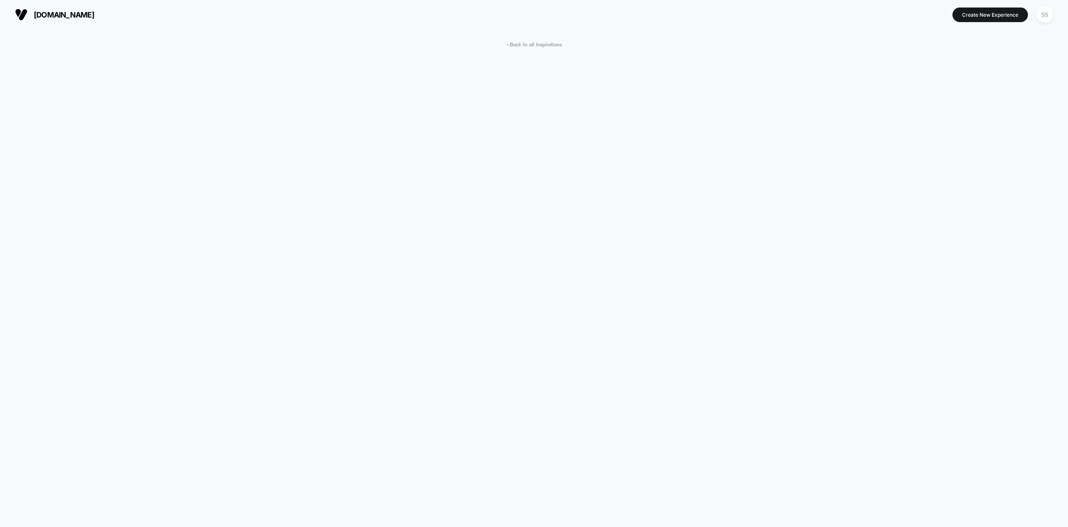  I want to click on div: SS, so click(1045, 15).